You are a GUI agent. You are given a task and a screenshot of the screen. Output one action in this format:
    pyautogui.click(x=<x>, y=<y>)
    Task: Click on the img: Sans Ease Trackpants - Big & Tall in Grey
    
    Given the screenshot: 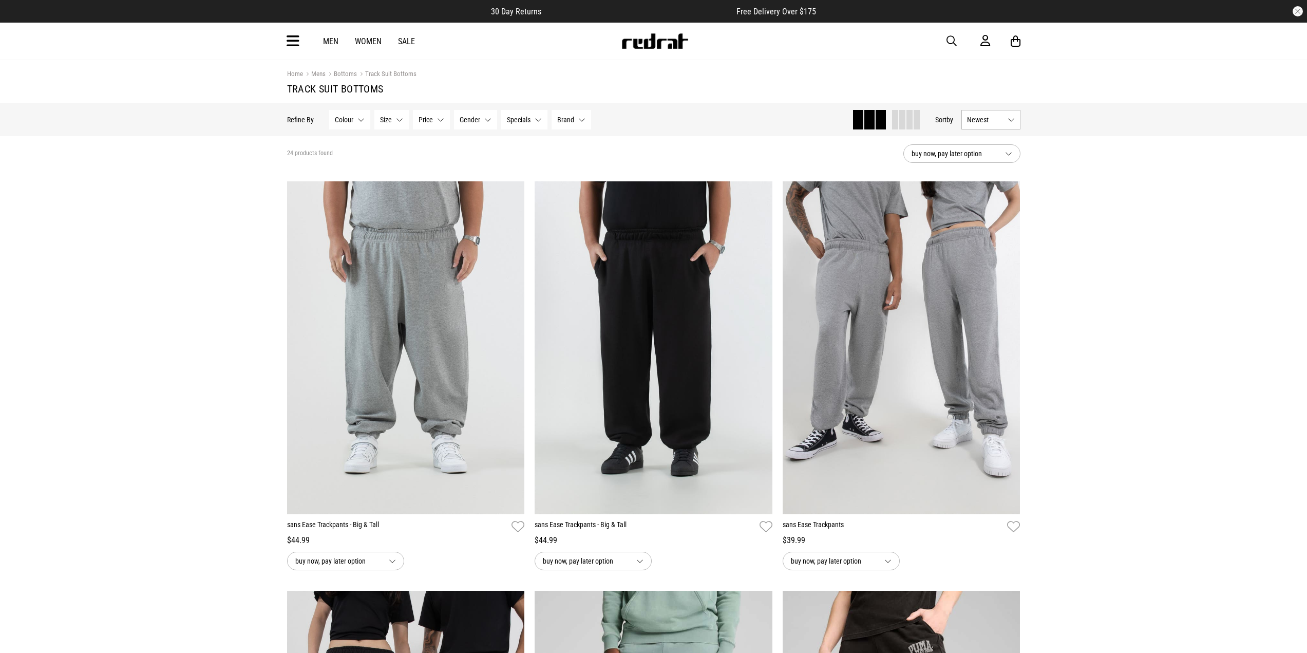 What is the action you would take?
    pyautogui.click(x=406, y=348)
    